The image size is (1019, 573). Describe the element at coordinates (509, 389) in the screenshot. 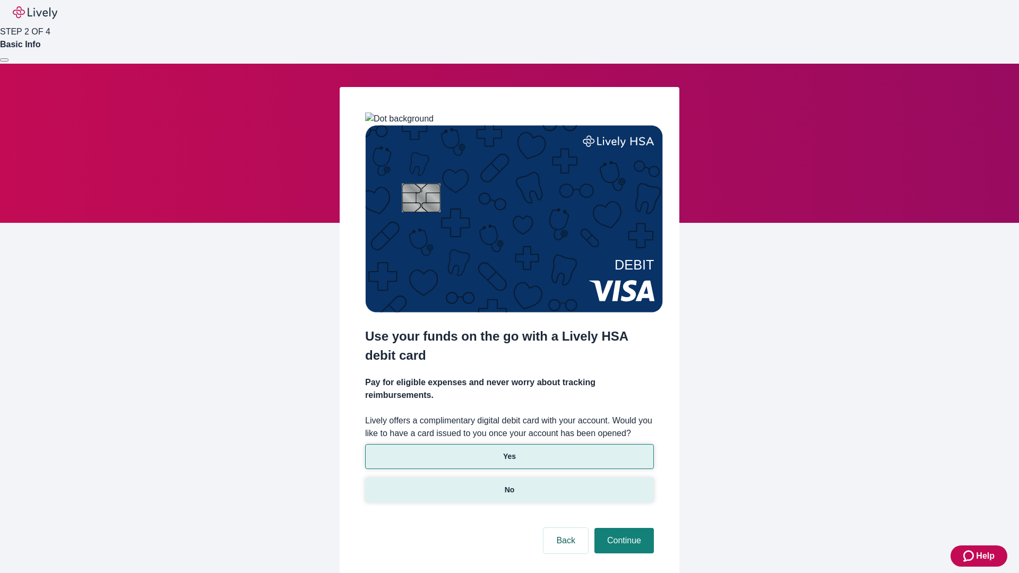

I see `h4: Pay for eligible expenses and never worry about tracking reimbursements.` at that location.